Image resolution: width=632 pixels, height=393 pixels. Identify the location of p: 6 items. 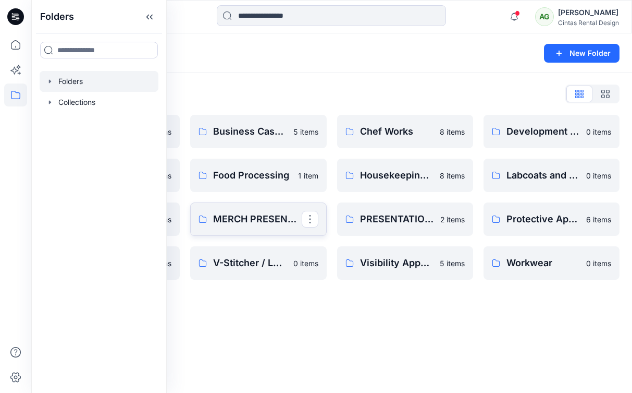
(599, 219).